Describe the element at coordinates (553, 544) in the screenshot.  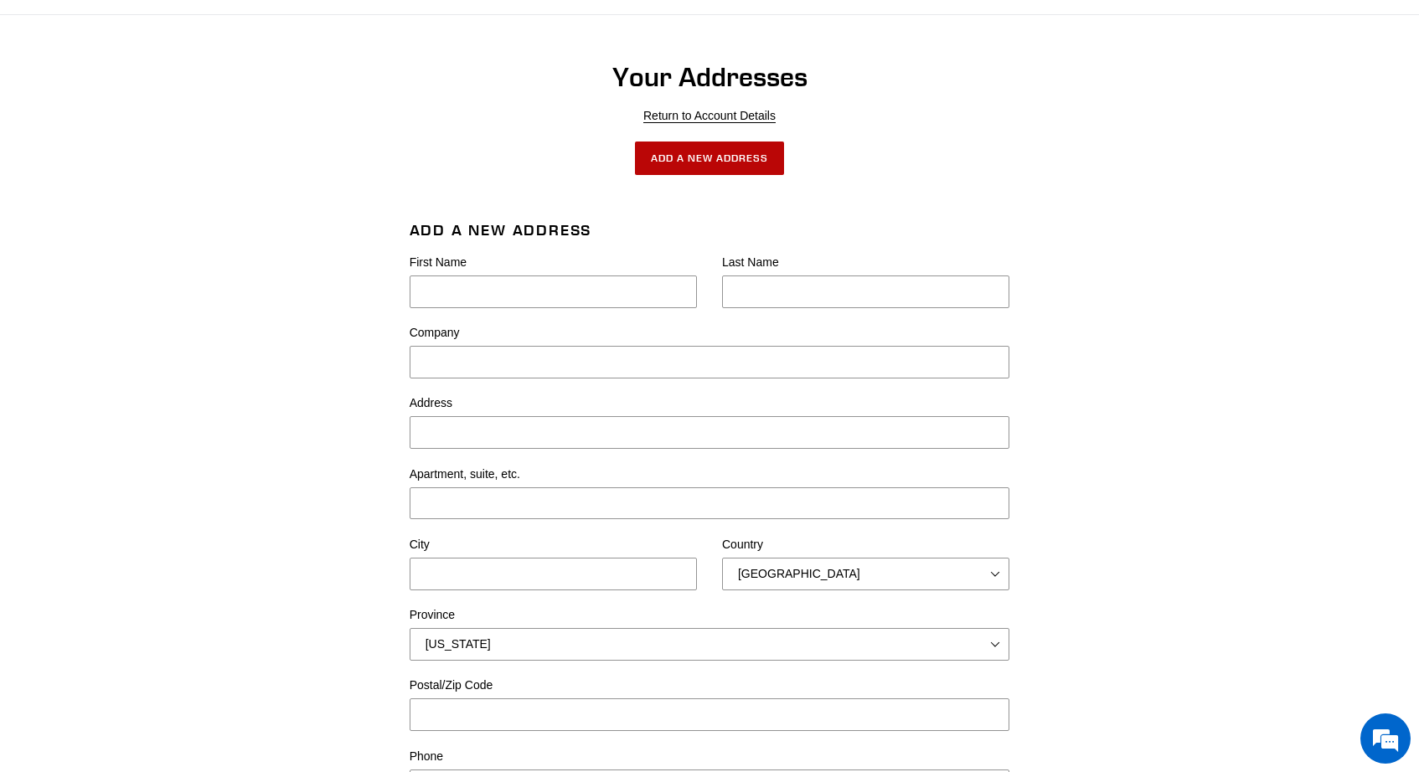
I see `label: City` at that location.